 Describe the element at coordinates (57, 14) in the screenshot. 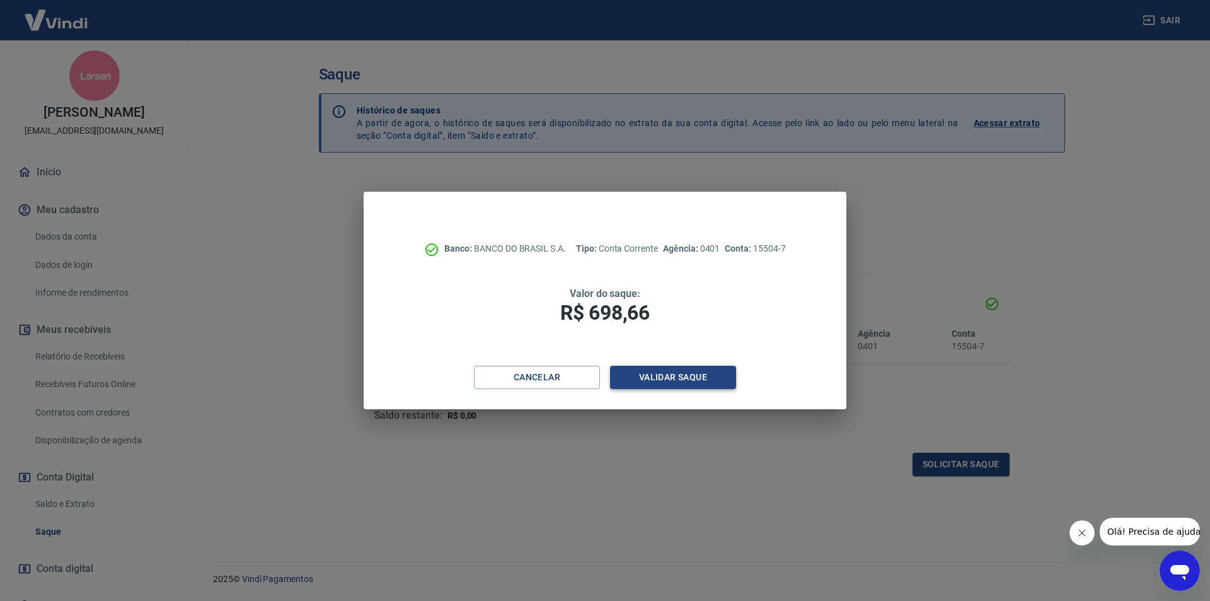

I see `span: Olá! Precisa de ajuda?` at that location.